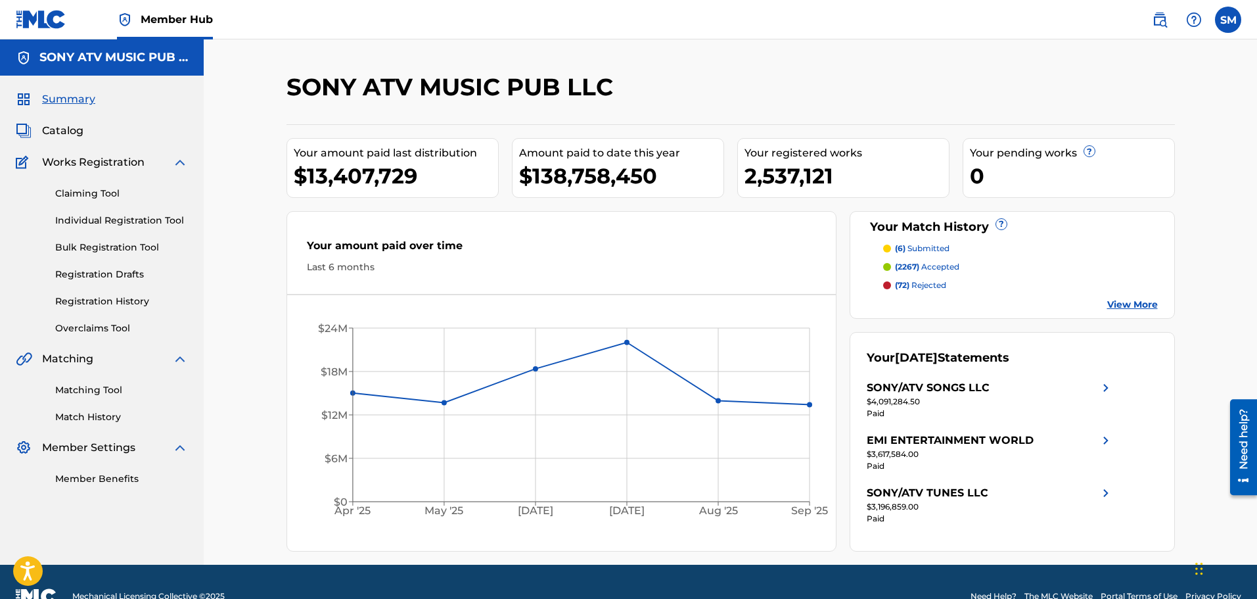  Describe the element at coordinates (24, 99) in the screenshot. I see `img: Summary` at that location.